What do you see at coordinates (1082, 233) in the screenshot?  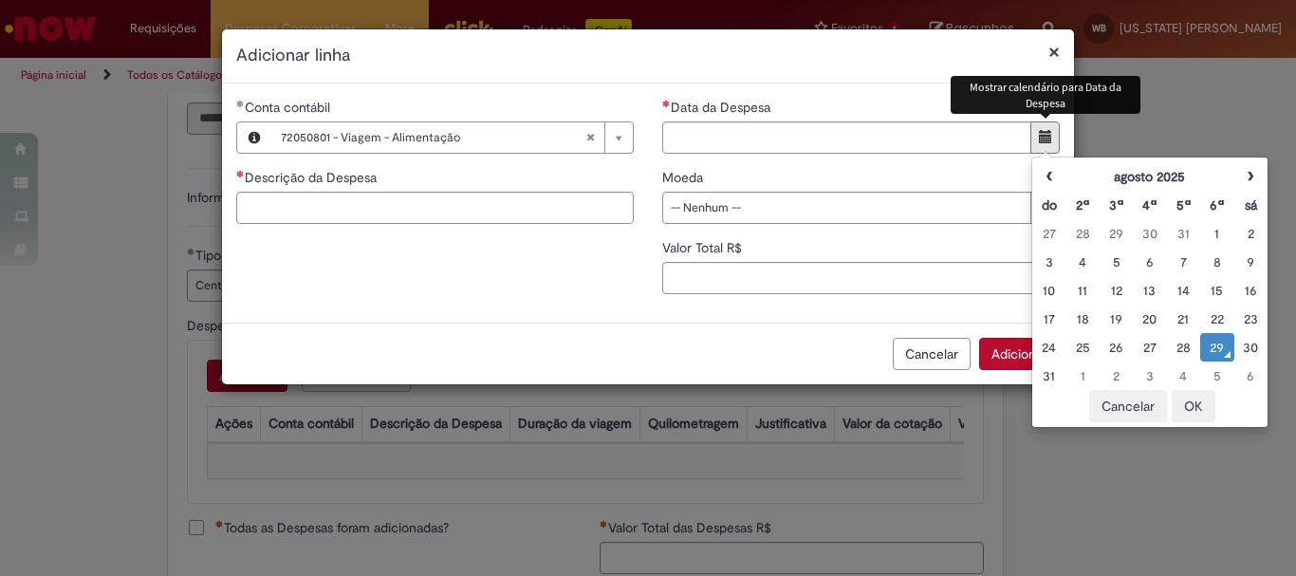 I see `div: 28 July 2025 Monday` at bounding box center [1082, 233].